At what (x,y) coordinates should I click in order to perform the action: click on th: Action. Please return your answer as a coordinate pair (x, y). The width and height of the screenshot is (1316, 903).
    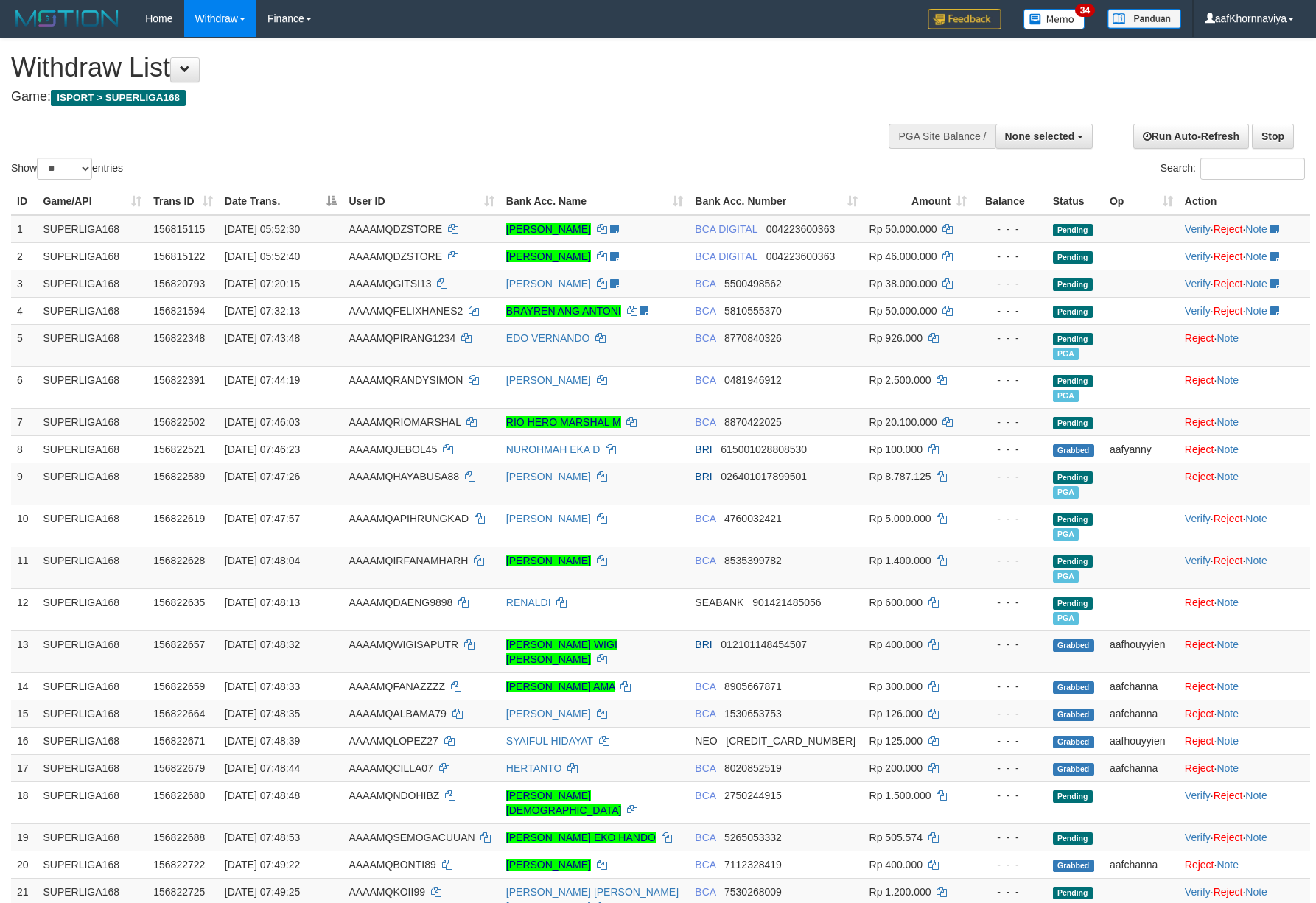
    Looking at the image, I should click on (1245, 201).